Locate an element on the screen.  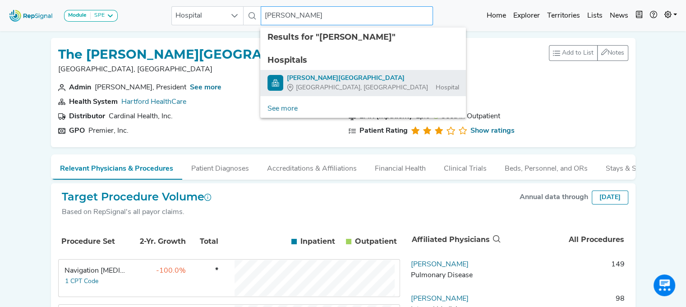
span: Hospital is located at coordinates (199, 16).